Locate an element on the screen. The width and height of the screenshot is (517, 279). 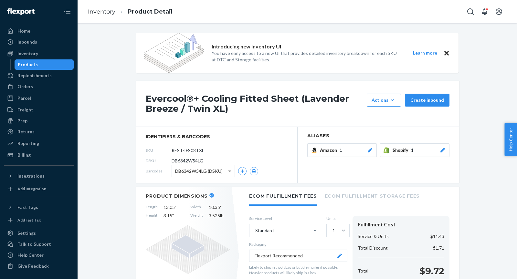
p: $9.72 is located at coordinates (432, 271).